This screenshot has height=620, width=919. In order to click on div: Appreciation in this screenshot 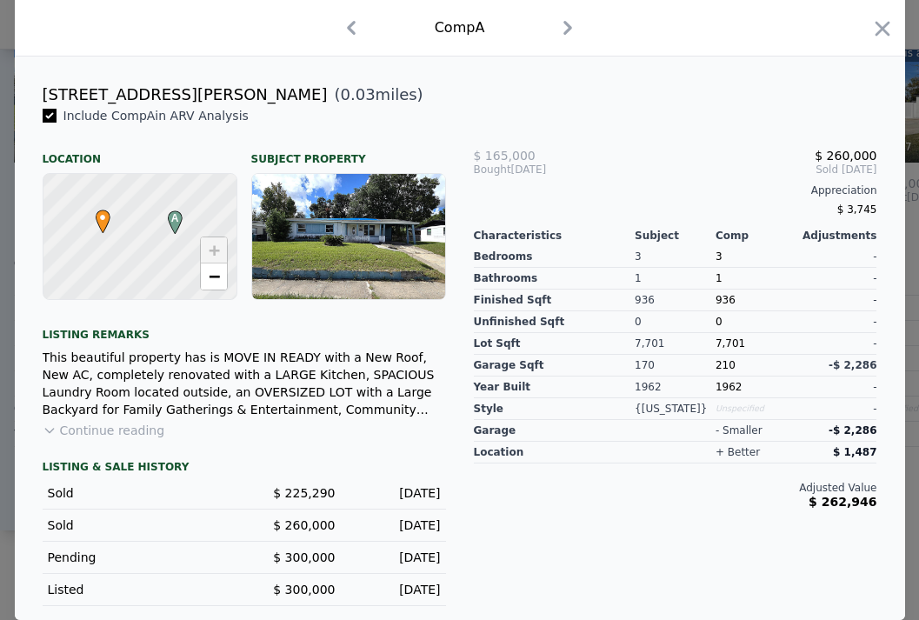, I will do `click(676, 190)`.